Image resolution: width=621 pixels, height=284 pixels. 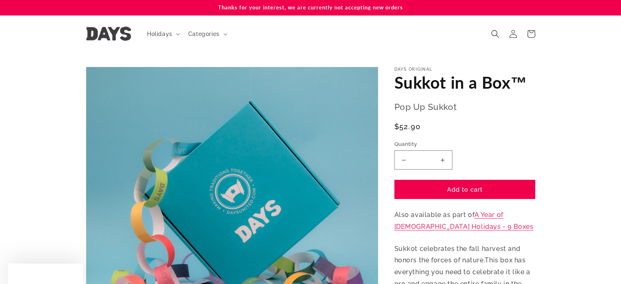 I want to click on span: Categories, so click(x=204, y=34).